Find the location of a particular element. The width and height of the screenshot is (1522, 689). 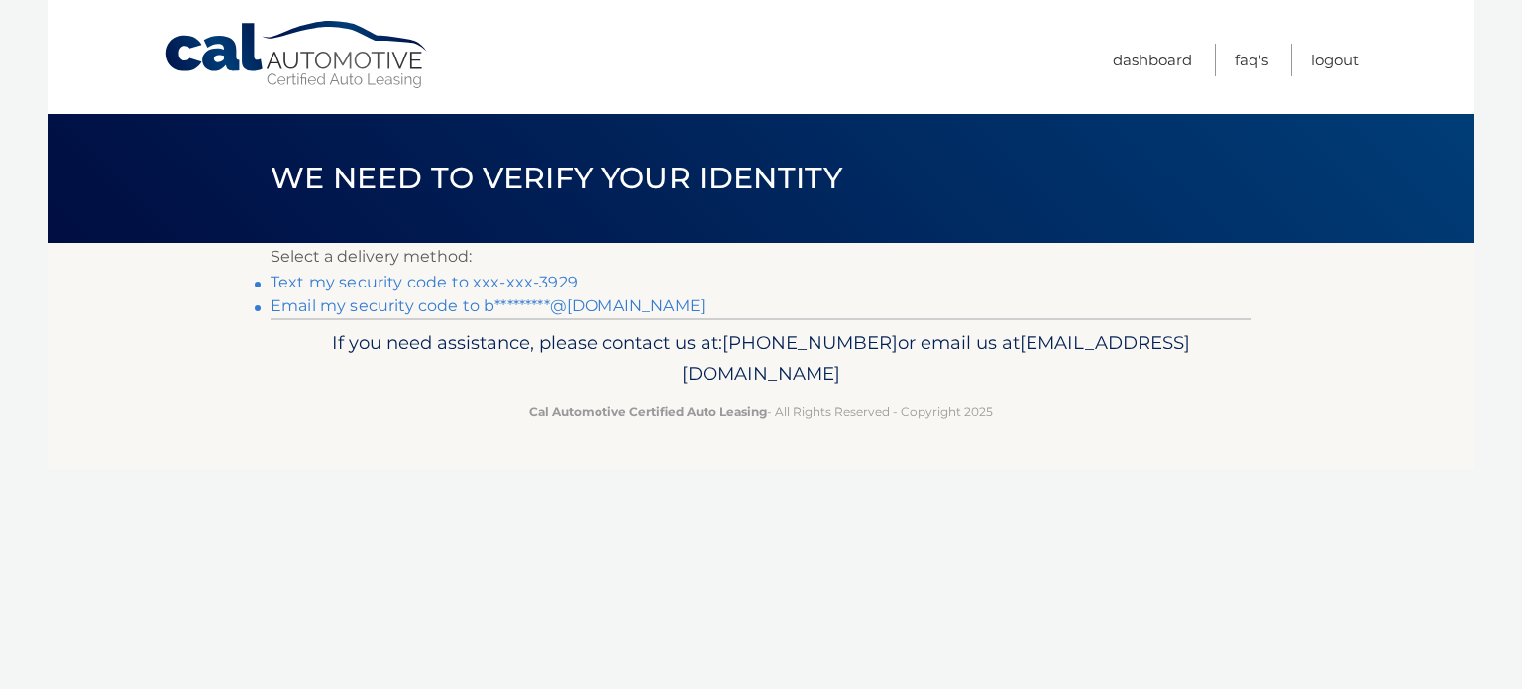

a: Dashboard is located at coordinates (1152, 59).